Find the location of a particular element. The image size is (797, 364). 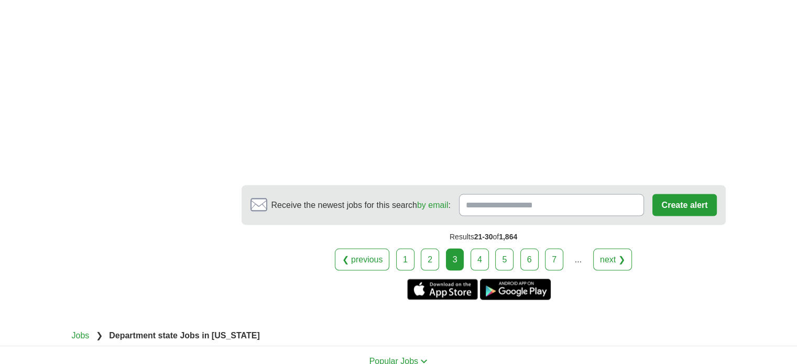

span: 21-30 is located at coordinates (483, 236).